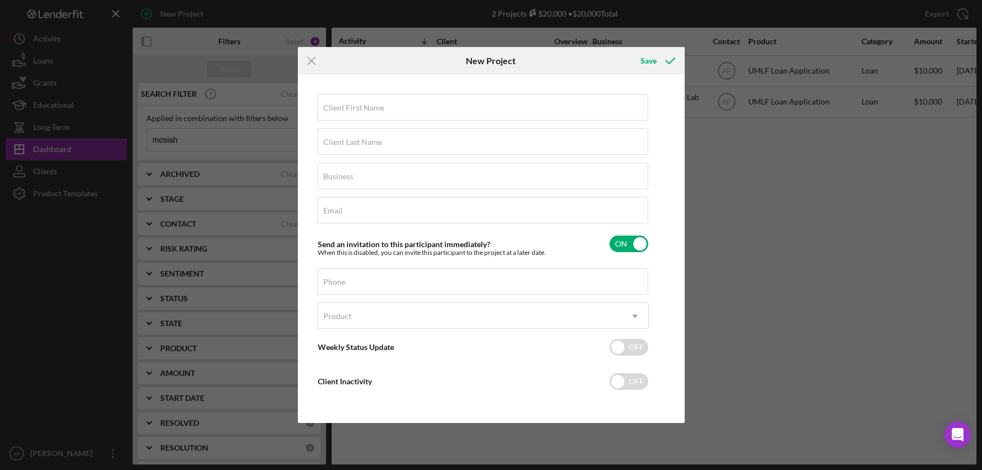 Image resolution: width=982 pixels, height=470 pixels. What do you see at coordinates (334, 282) in the screenshot?
I see `label: Phone` at bounding box center [334, 282].